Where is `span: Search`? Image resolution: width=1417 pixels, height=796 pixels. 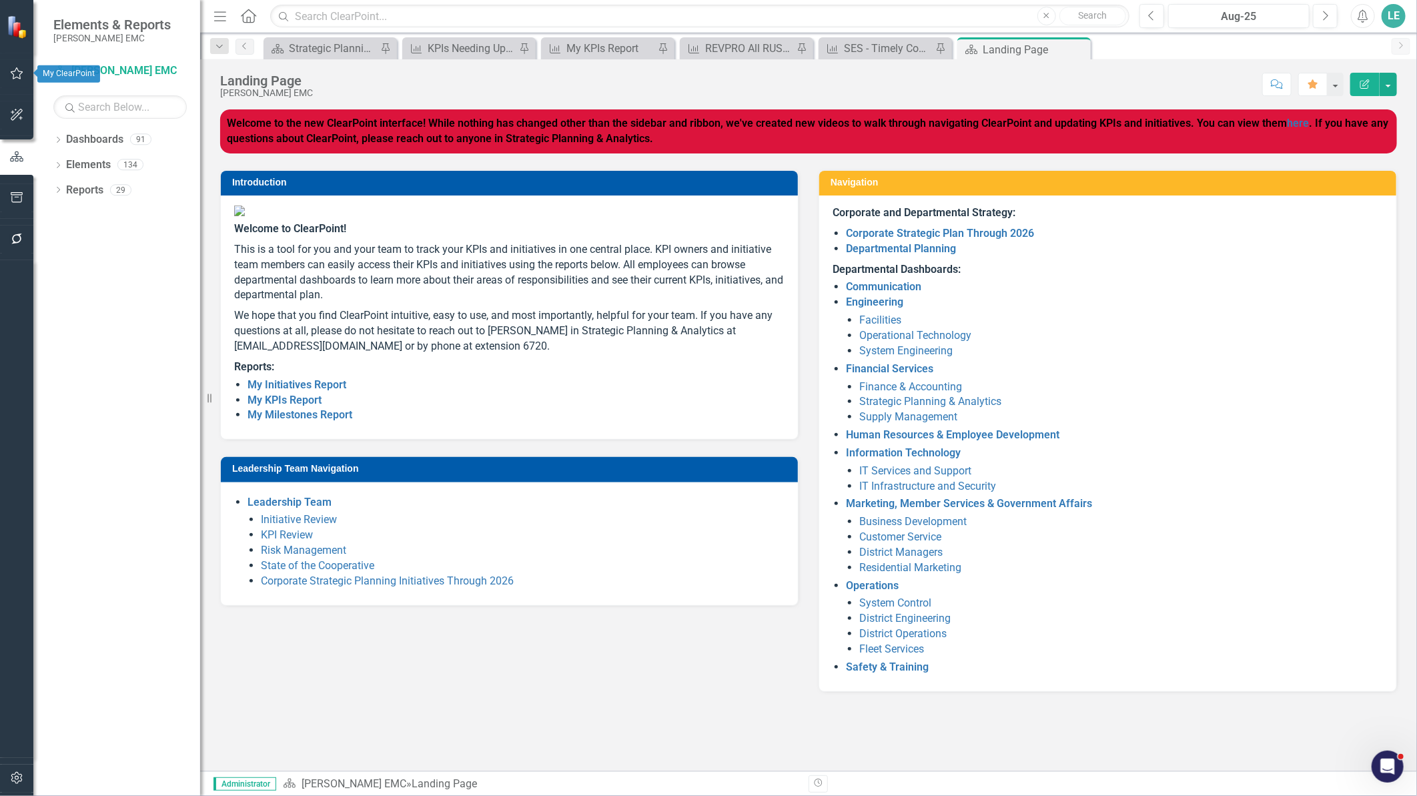 span: Search is located at coordinates (1092, 15).